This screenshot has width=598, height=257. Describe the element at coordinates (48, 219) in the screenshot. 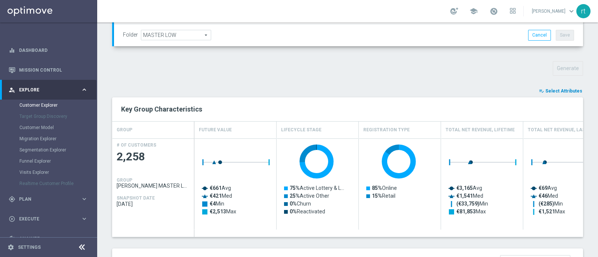

I see `button: play_circle_outline Execute keyboard_arrow_right` at that location.